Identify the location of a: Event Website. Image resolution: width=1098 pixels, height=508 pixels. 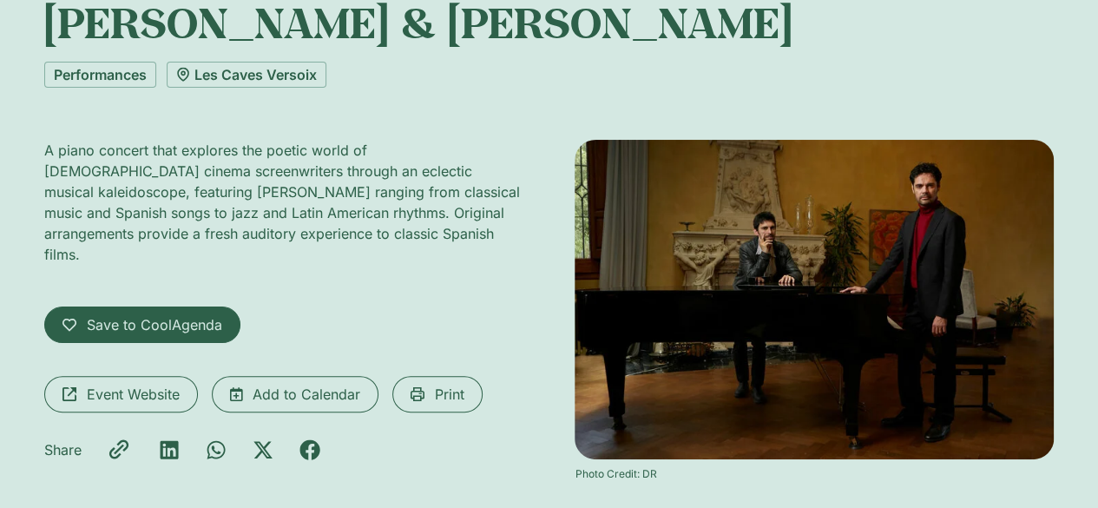
(121, 394).